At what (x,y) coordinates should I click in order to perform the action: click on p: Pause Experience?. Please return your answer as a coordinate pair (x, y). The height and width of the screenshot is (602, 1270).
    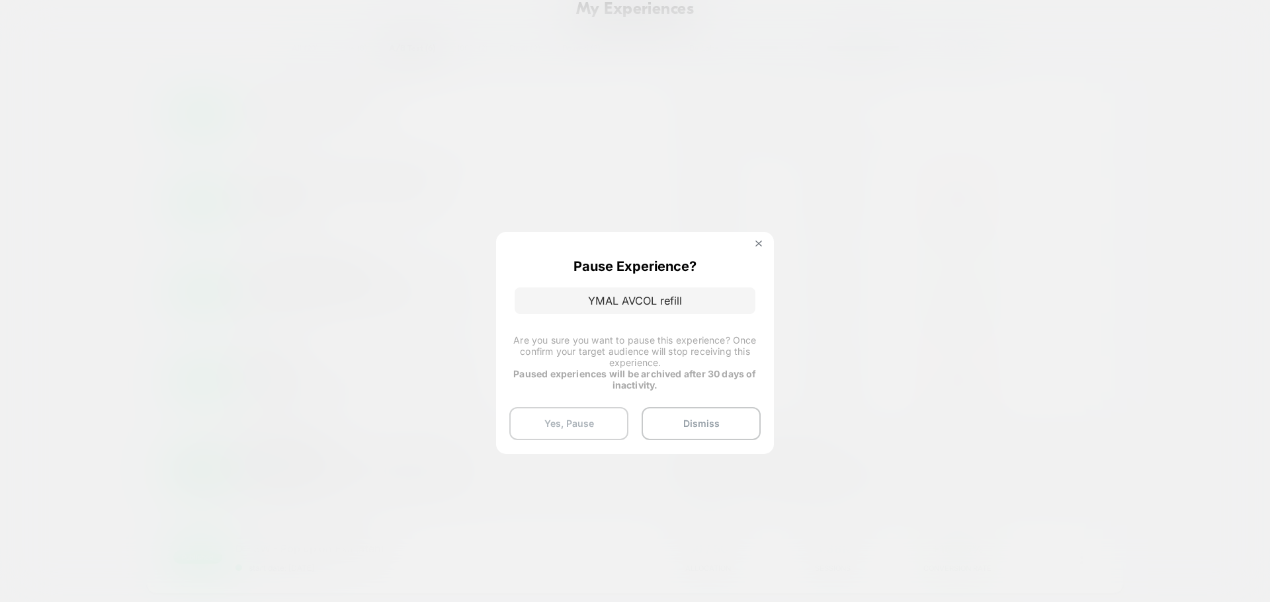
    Looking at the image, I should click on (635, 266).